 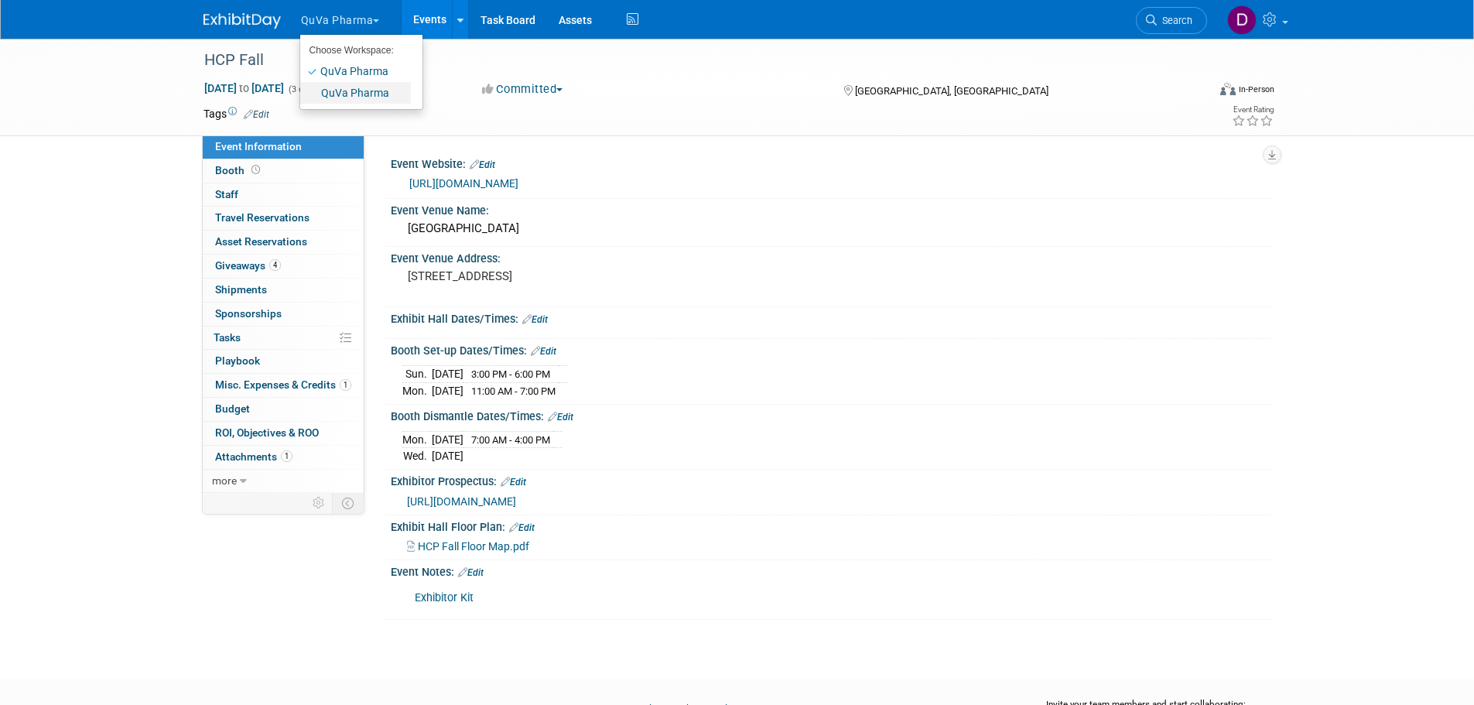 I want to click on span: ROI, Objectives & ROO, so click(x=267, y=432).